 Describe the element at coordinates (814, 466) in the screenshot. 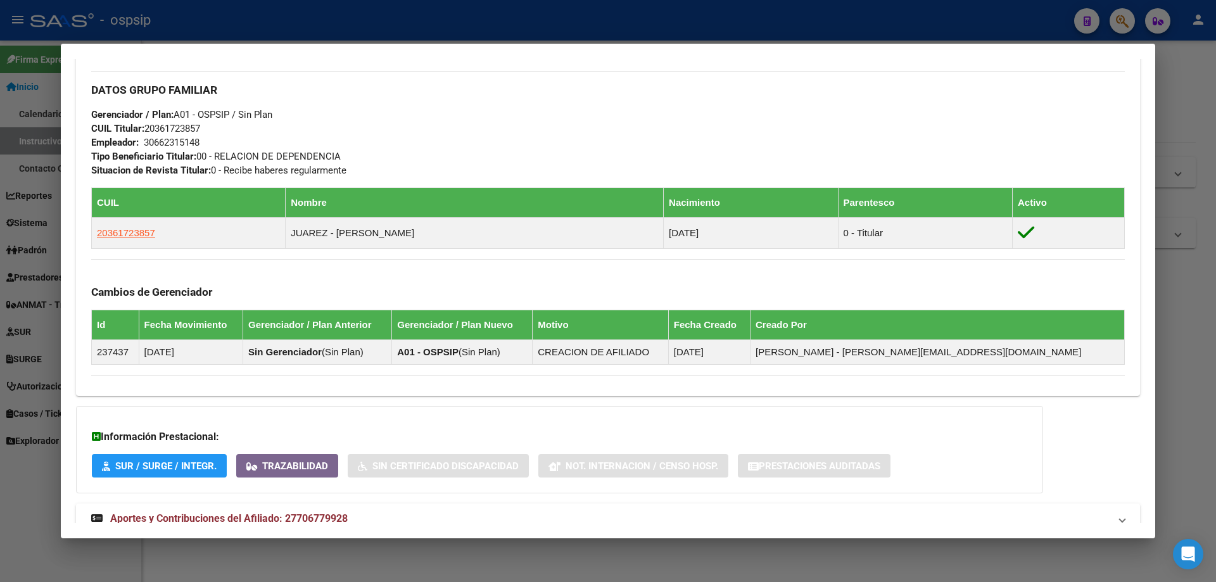

I see `button: Prestaciones Auditadas` at that location.